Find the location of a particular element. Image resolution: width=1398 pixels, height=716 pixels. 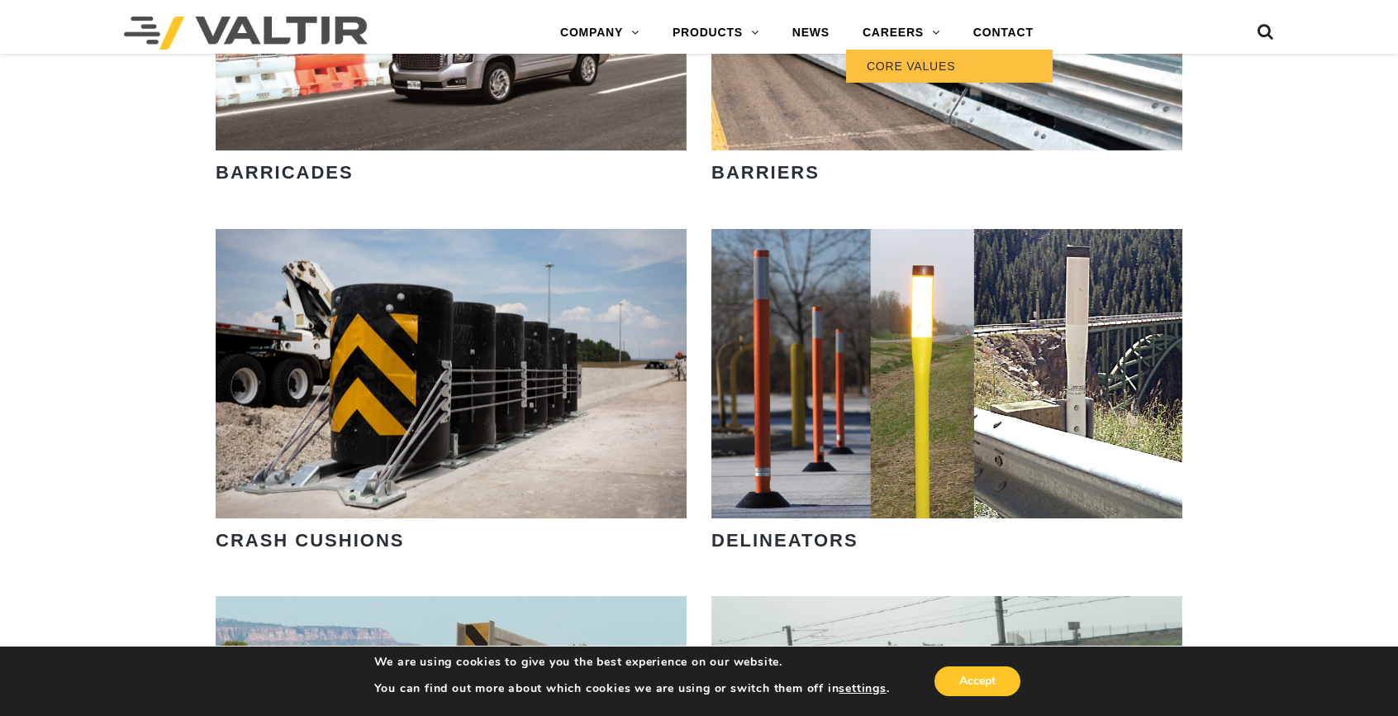

a: CORE VALUES is located at coordinates (950, 66).